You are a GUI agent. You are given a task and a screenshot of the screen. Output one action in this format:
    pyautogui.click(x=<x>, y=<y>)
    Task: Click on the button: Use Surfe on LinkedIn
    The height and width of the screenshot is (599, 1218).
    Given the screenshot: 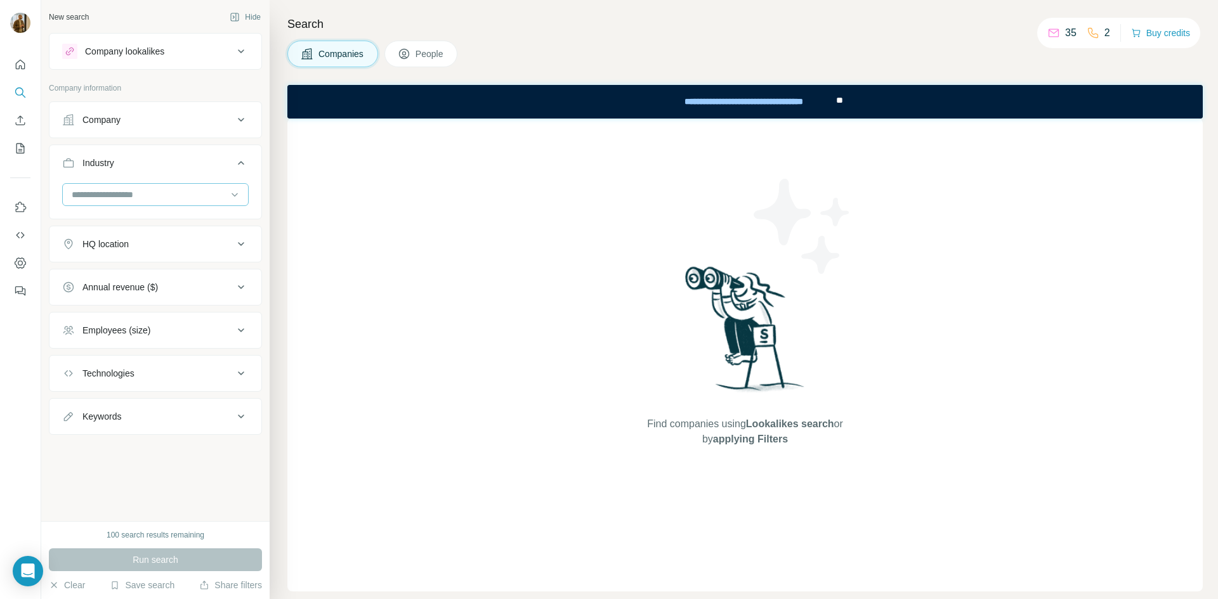 What is the action you would take?
    pyautogui.click(x=20, y=207)
    